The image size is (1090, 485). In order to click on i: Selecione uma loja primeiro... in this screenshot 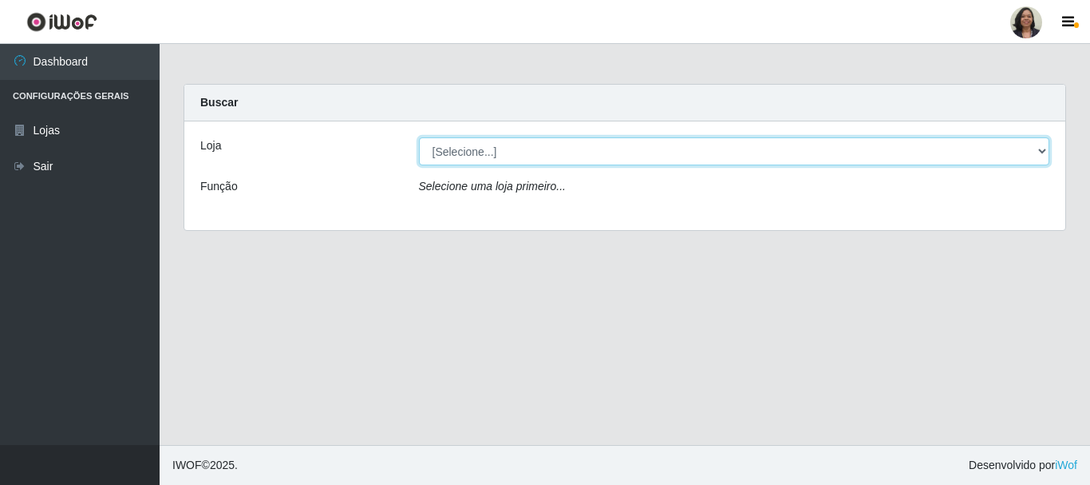, I will do `click(493, 186)`.